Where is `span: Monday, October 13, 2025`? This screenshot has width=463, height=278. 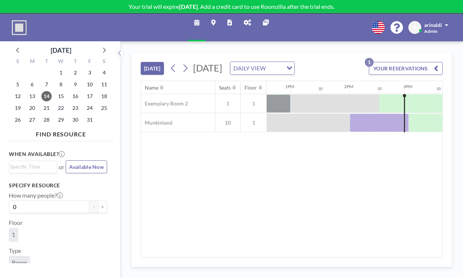 span: Monday, October 13, 2025 is located at coordinates (32, 96).